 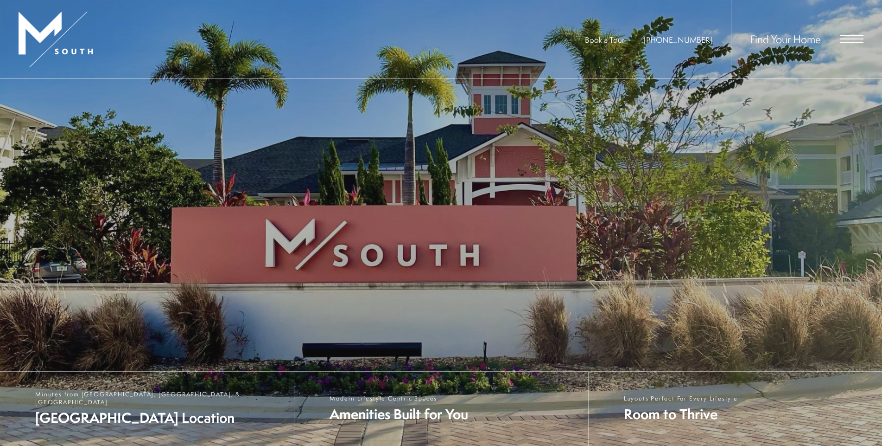 What do you see at coordinates (605, 39) in the screenshot?
I see `span: Book a Tour` at bounding box center [605, 39].